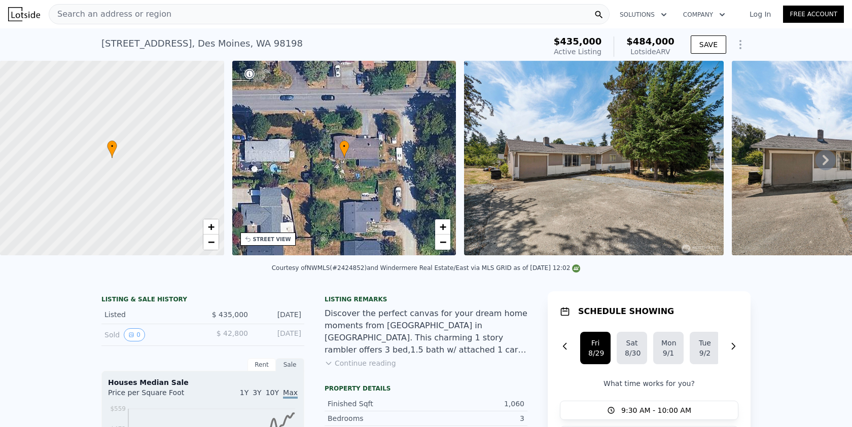 This screenshot has width=852, height=427. I want to click on a: Free Account, so click(813, 14).